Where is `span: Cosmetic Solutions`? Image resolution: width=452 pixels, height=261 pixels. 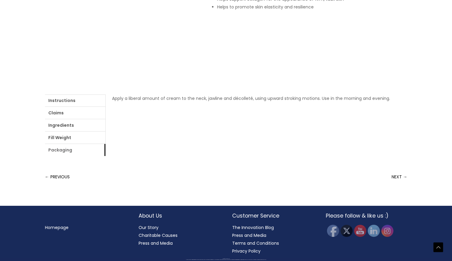 span: Cosmetic Solutions is located at coordinates (227, 258).